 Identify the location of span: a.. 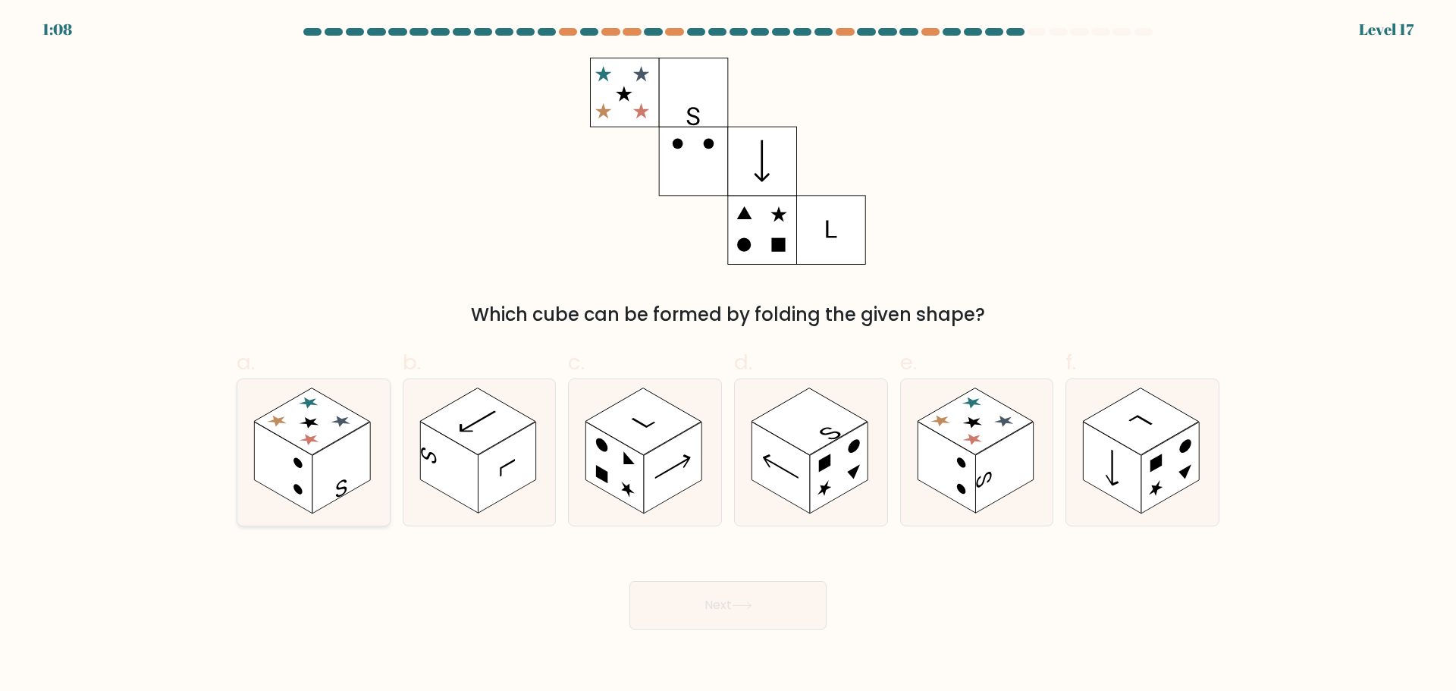
(246, 362).